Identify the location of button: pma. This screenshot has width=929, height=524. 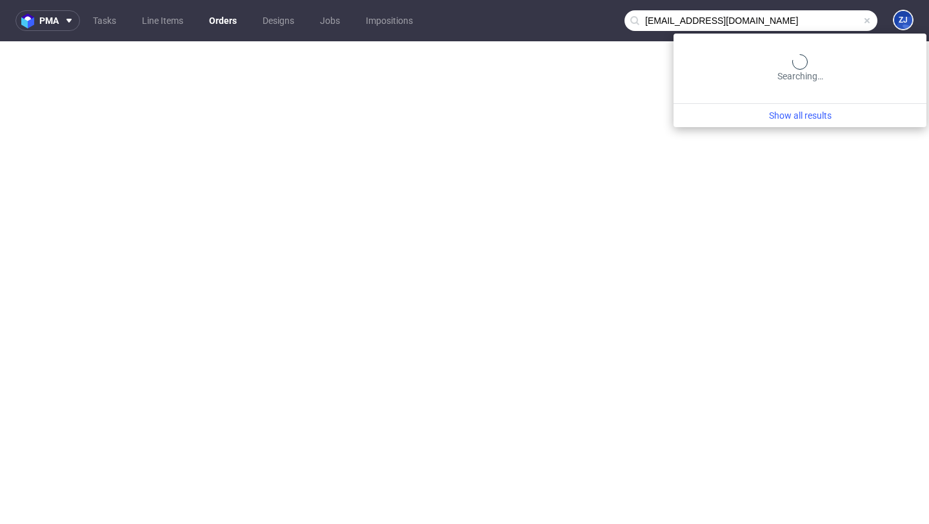
(48, 21).